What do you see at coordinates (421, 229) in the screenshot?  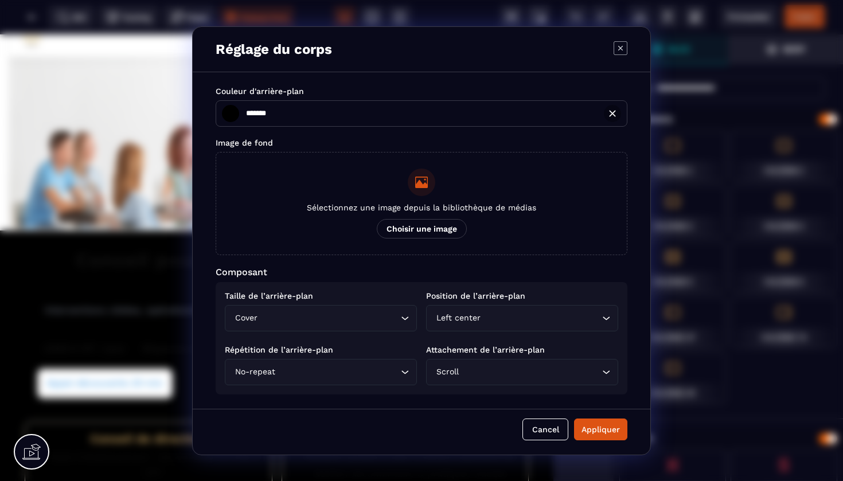 I see `span: Choisir une image` at bounding box center [421, 229].